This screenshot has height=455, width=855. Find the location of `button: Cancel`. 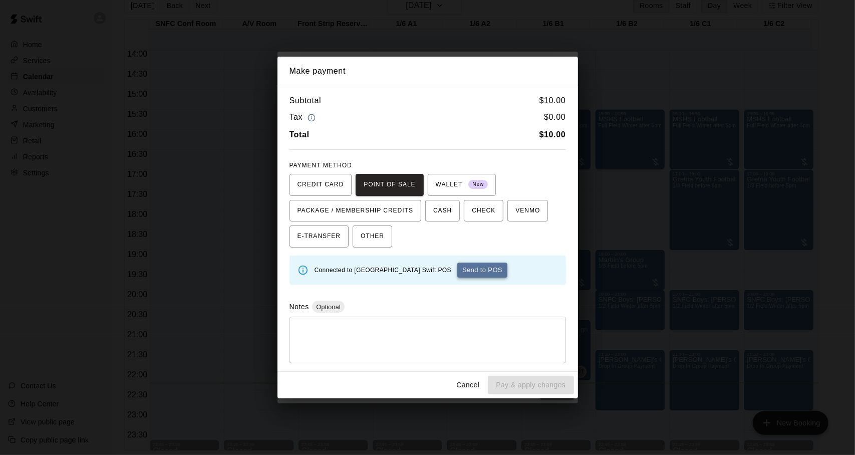

button: Cancel is located at coordinates (468, 384).